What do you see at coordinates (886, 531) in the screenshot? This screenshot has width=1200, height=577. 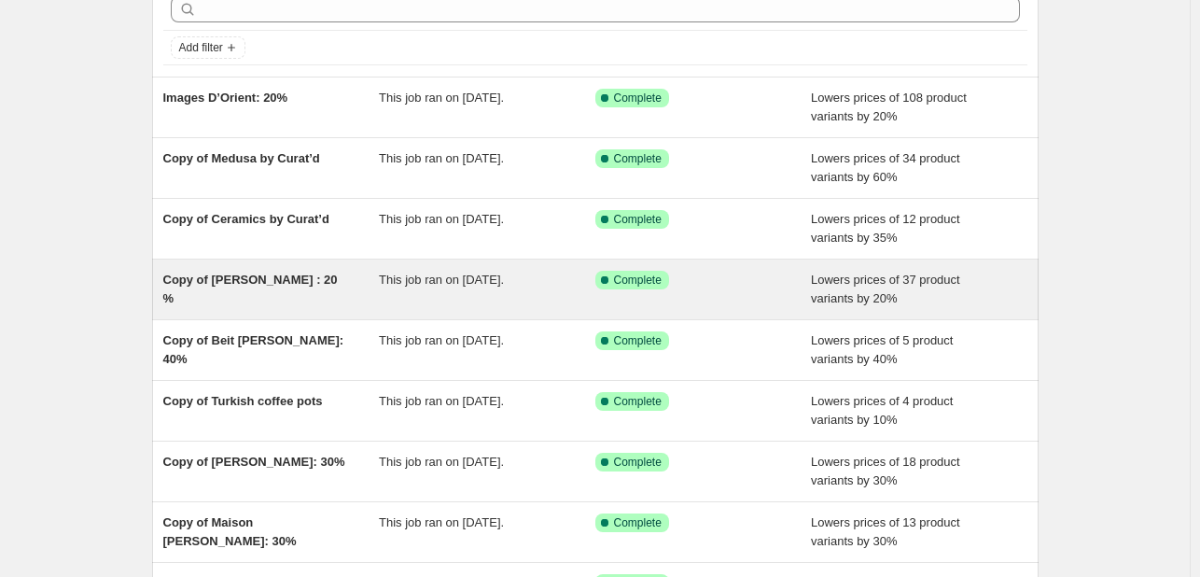 I see `span: Lowers prices of 13 product variants by 30%` at bounding box center [886, 531].